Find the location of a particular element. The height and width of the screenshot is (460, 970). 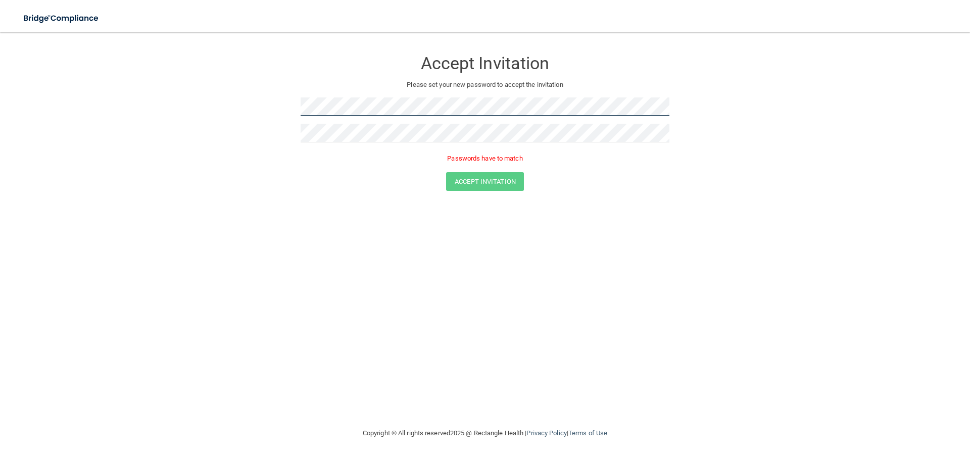

img: bridge_compliance_login_screen.278c3ca4.svg is located at coordinates (62, 18).